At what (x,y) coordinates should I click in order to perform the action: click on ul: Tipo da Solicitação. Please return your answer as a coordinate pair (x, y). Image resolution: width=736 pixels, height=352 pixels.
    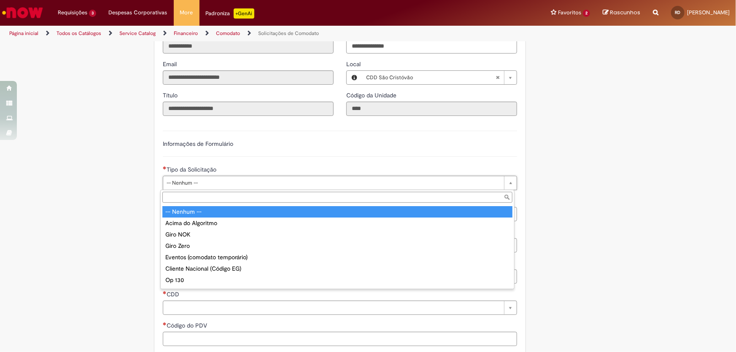
    Looking at the image, I should click on (337, 247).